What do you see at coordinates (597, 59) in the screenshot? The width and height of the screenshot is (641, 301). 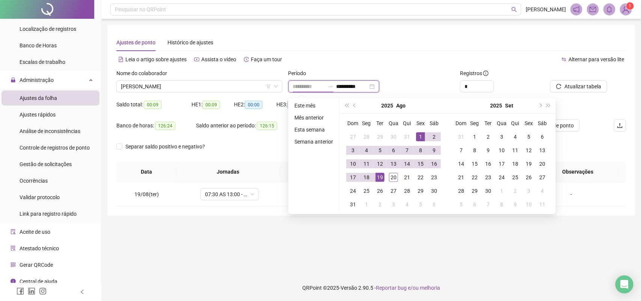 I see `span: Alternar para versão lite` at bounding box center [597, 59].